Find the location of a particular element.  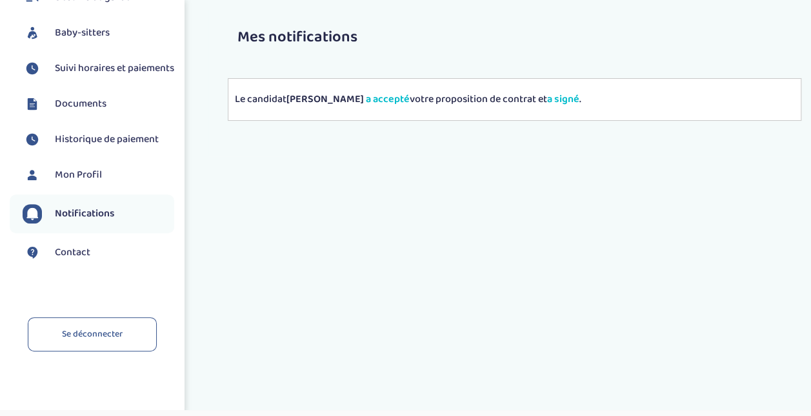

a: Mon Profil is located at coordinates (98, 175).